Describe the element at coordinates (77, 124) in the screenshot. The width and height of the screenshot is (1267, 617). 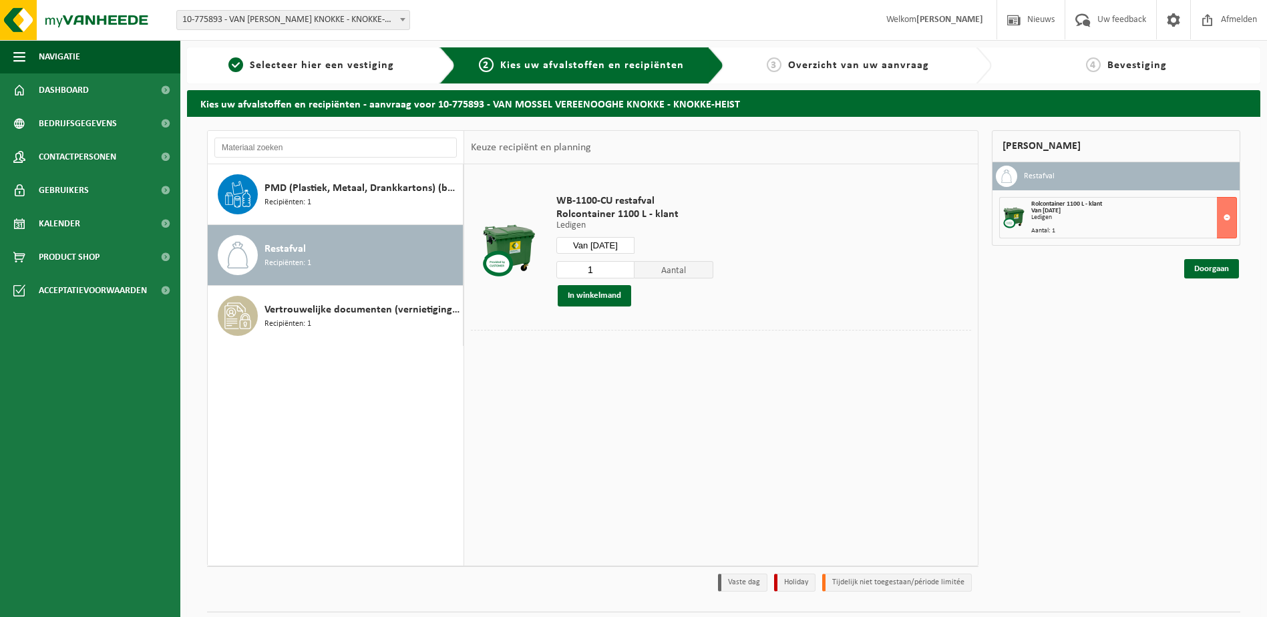
I see `span: Bedrijfsgegevens` at that location.